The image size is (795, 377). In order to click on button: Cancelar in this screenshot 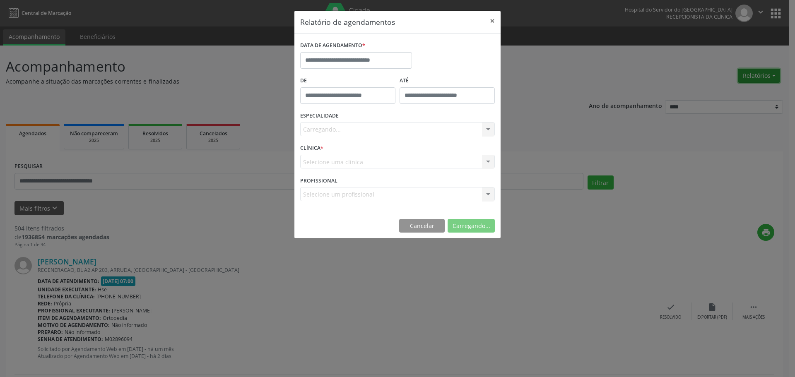, I will do `click(422, 226)`.